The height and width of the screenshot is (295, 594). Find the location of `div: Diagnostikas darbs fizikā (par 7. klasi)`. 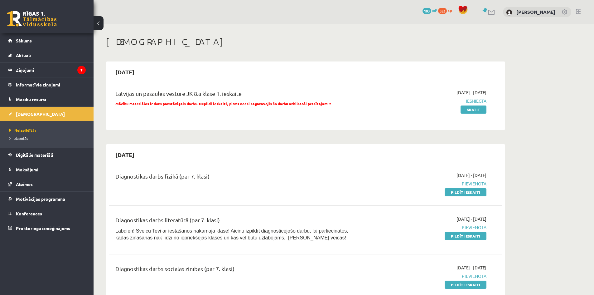

div: Diagnostikas darbs fizikā (par 7. klasi) is located at coordinates (237, 177).